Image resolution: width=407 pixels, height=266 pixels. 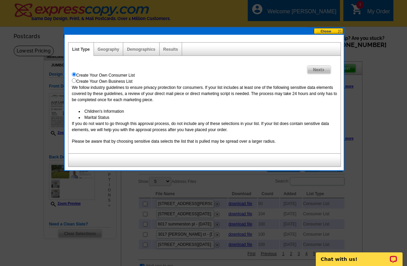 I want to click on a: List Type, so click(x=81, y=49).